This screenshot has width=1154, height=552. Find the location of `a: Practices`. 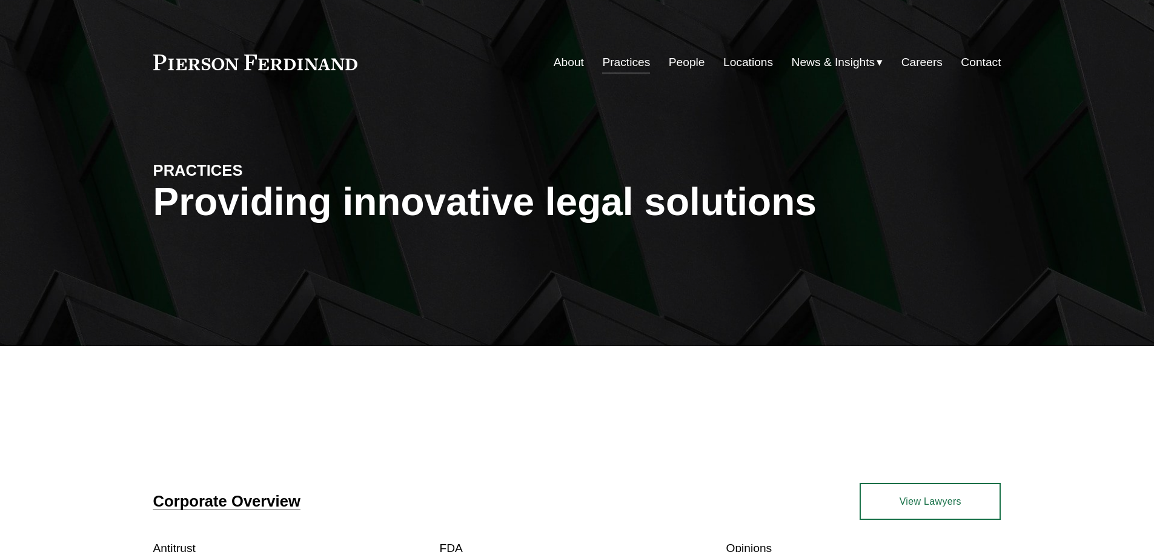

a: Practices is located at coordinates (626, 62).